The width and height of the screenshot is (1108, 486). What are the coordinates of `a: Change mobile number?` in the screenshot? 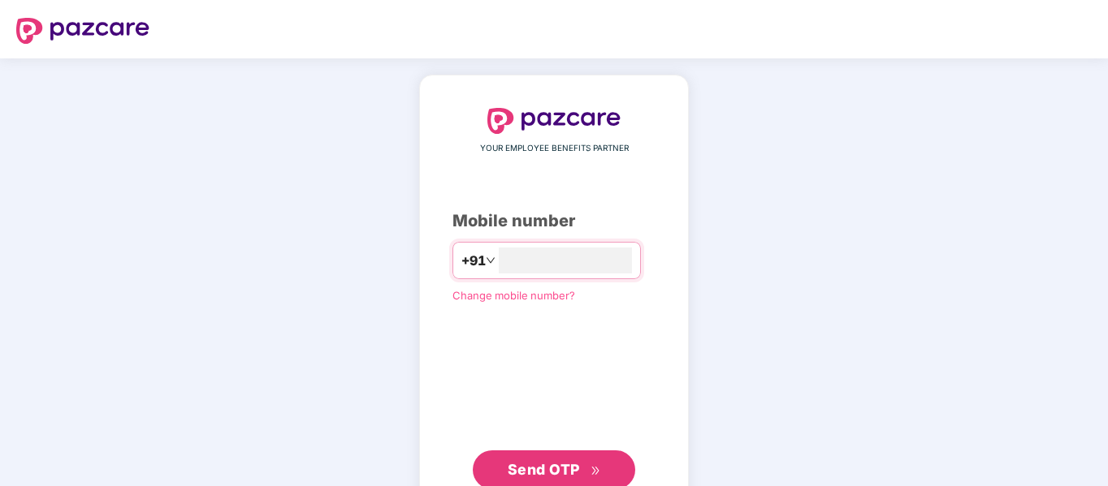 It's located at (513, 296).